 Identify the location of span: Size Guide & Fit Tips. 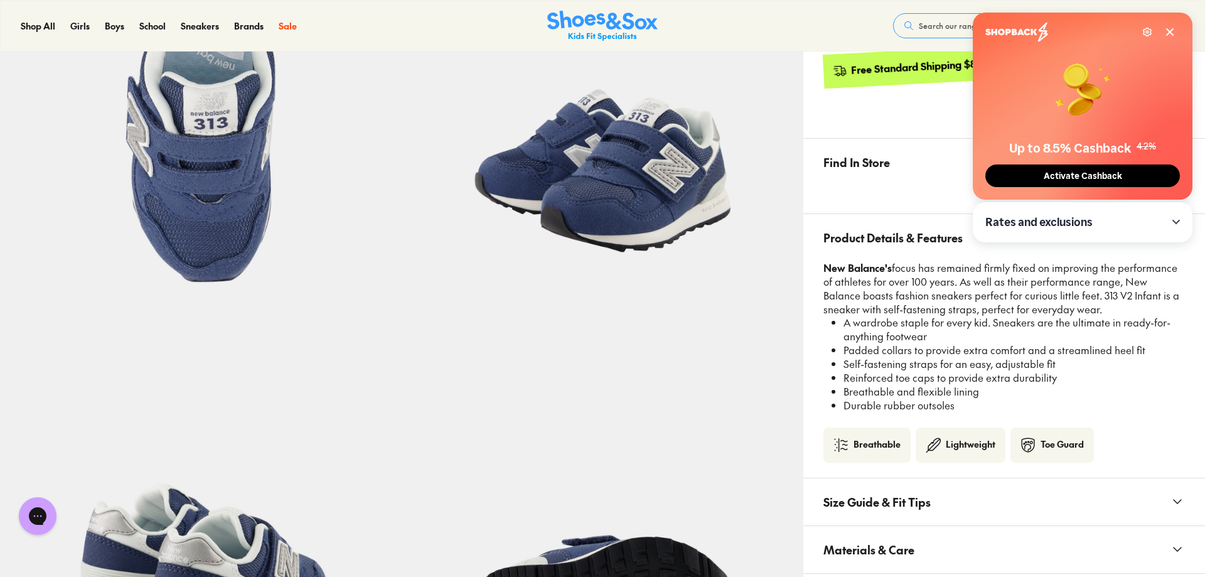
(876, 501).